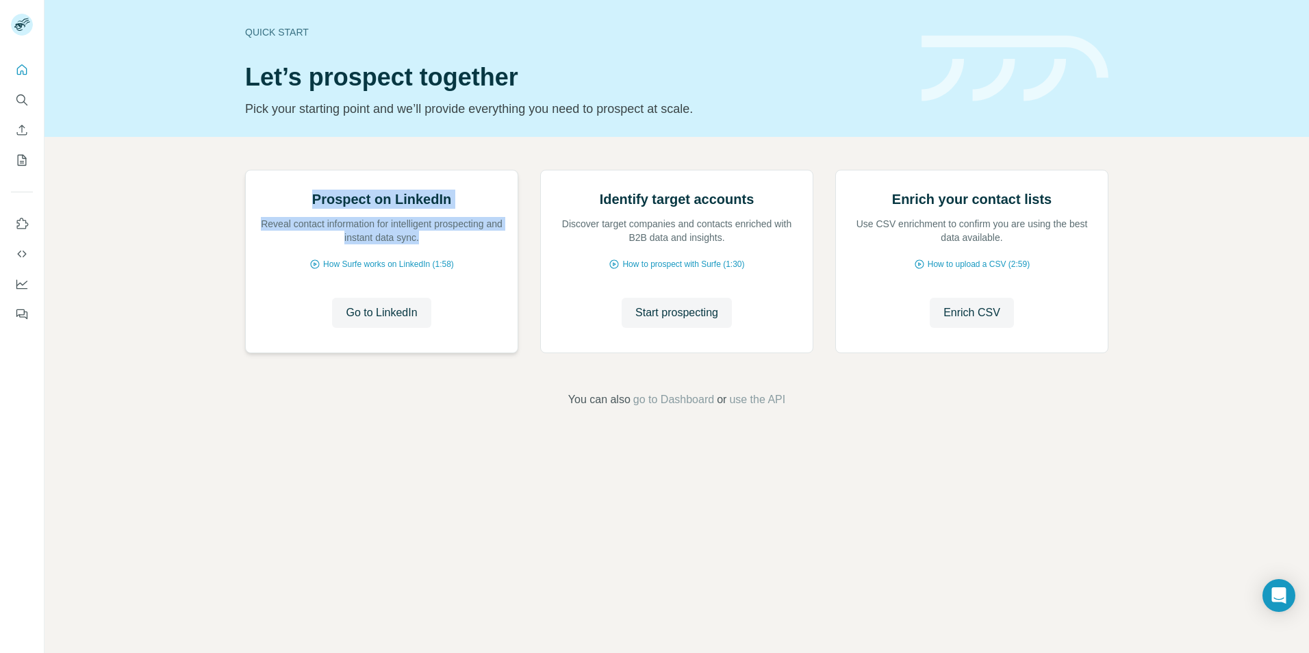 The image size is (1309, 653). What do you see at coordinates (22, 160) in the screenshot?
I see `button: My lists` at bounding box center [22, 160].